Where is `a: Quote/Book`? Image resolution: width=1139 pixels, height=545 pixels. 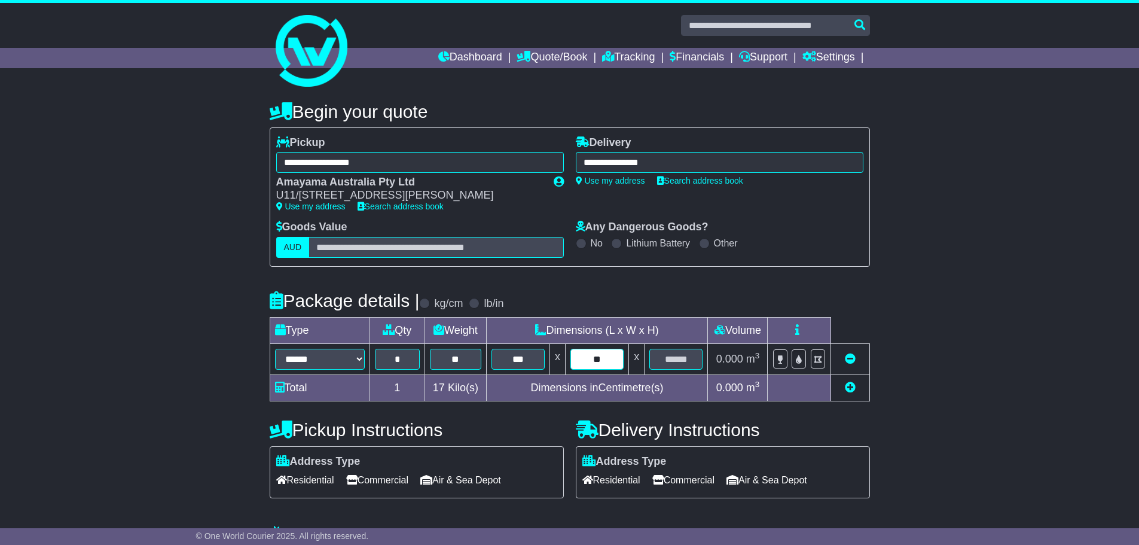 a: Quote/Book is located at coordinates (552, 58).